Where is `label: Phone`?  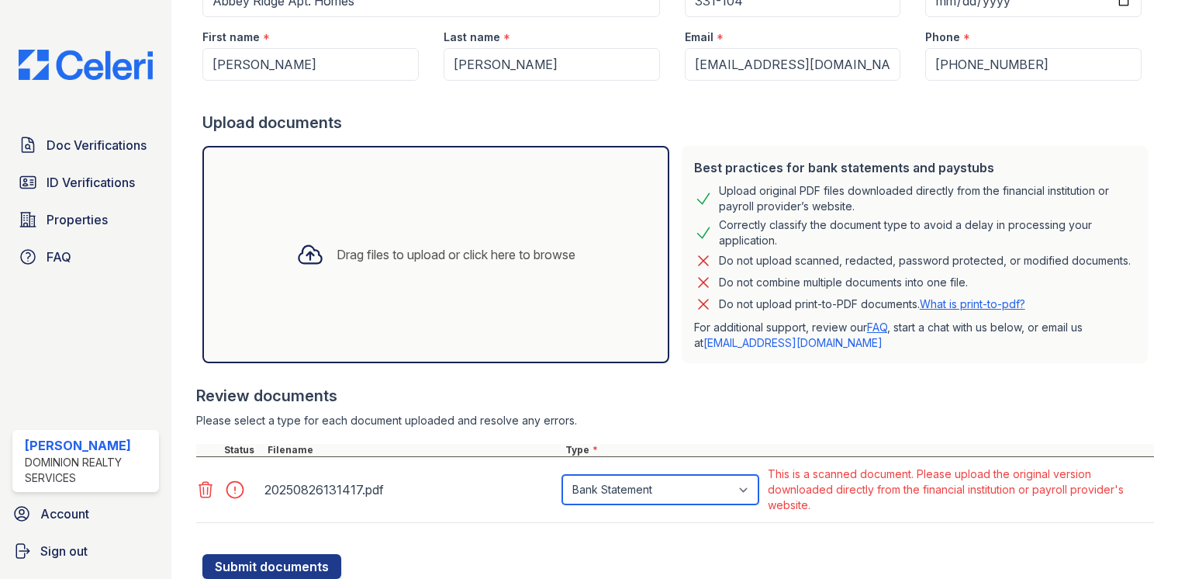 label: Phone is located at coordinates (942, 37).